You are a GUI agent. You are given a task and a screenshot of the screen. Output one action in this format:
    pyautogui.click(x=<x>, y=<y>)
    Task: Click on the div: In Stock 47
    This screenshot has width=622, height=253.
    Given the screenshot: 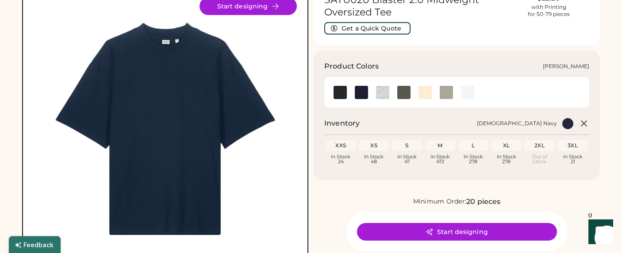 What is the action you would take?
    pyautogui.click(x=407, y=159)
    